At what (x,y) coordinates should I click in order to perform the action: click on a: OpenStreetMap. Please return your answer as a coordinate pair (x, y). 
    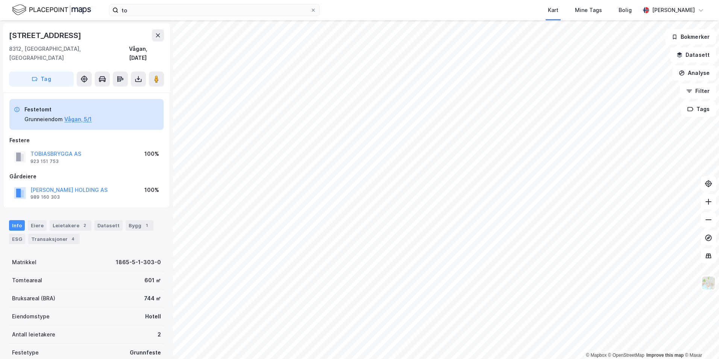
    Looking at the image, I should click on (626, 355).